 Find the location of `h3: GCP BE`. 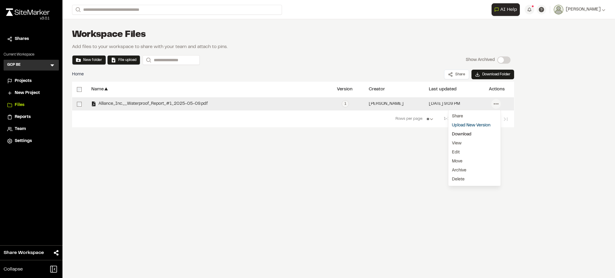

h3: GCP BE is located at coordinates (14, 65).